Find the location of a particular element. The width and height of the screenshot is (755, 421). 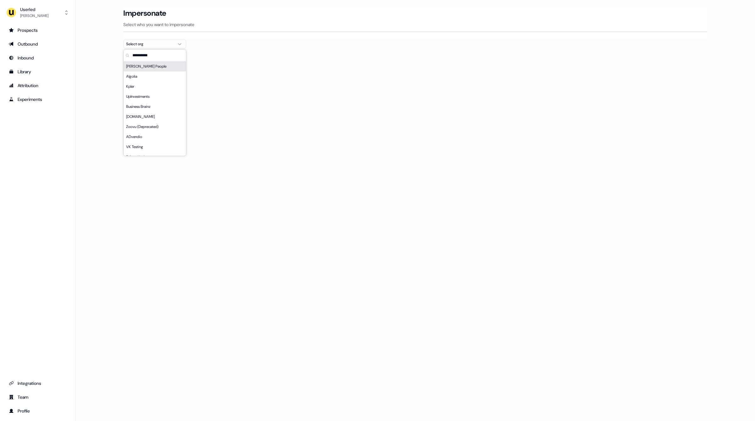

div: Suggestions is located at coordinates (155, 109).